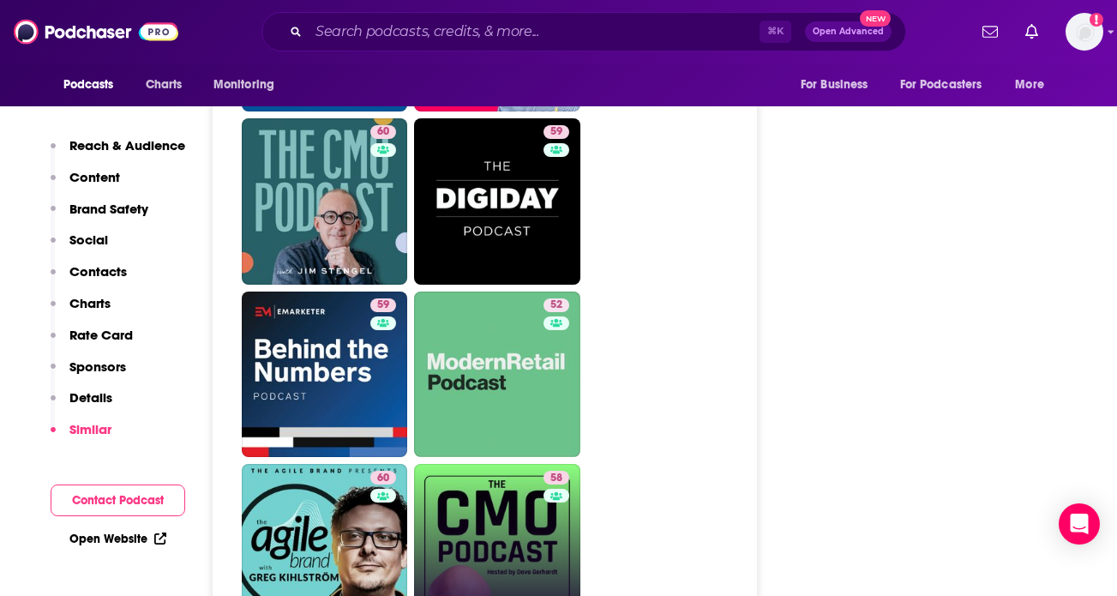 The image size is (1117, 596). What do you see at coordinates (127, 145) in the screenshot?
I see `p: Reach & Audience` at bounding box center [127, 145].